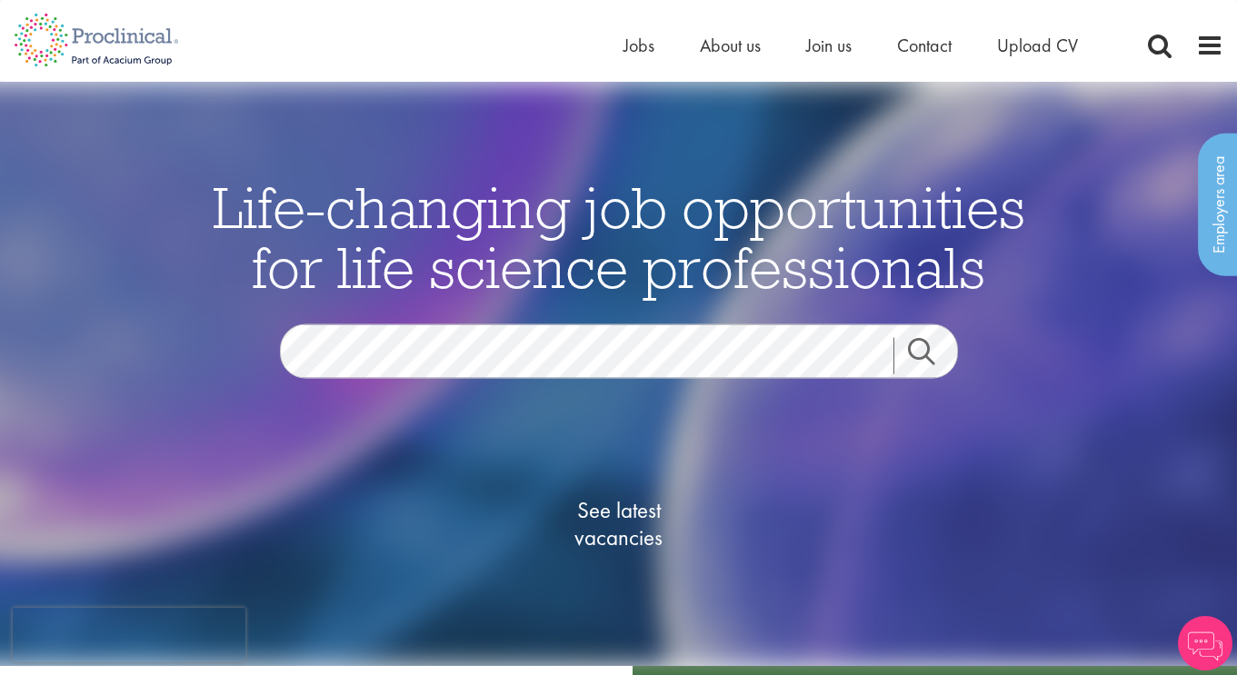 The height and width of the screenshot is (675, 1237). Describe the element at coordinates (1205, 644) in the screenshot. I see `img: Chatbot` at that location.